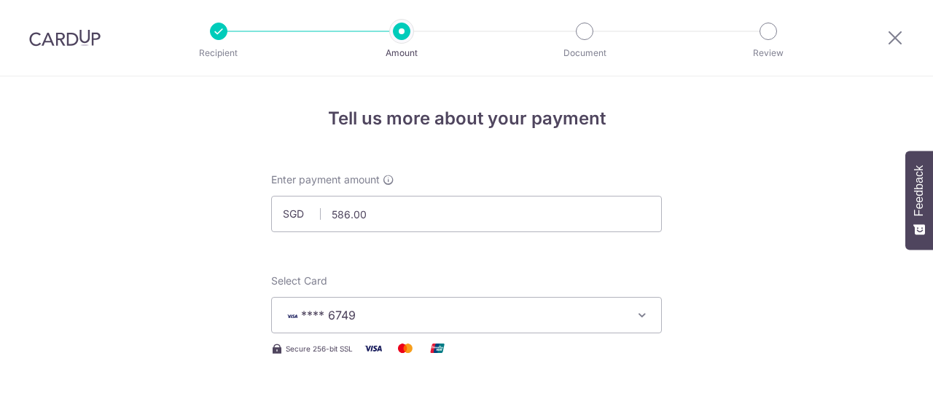  I want to click on span: translation missing: en.payables.payment_networks.credit_card.summary.labels.select_card, so click(299, 280).